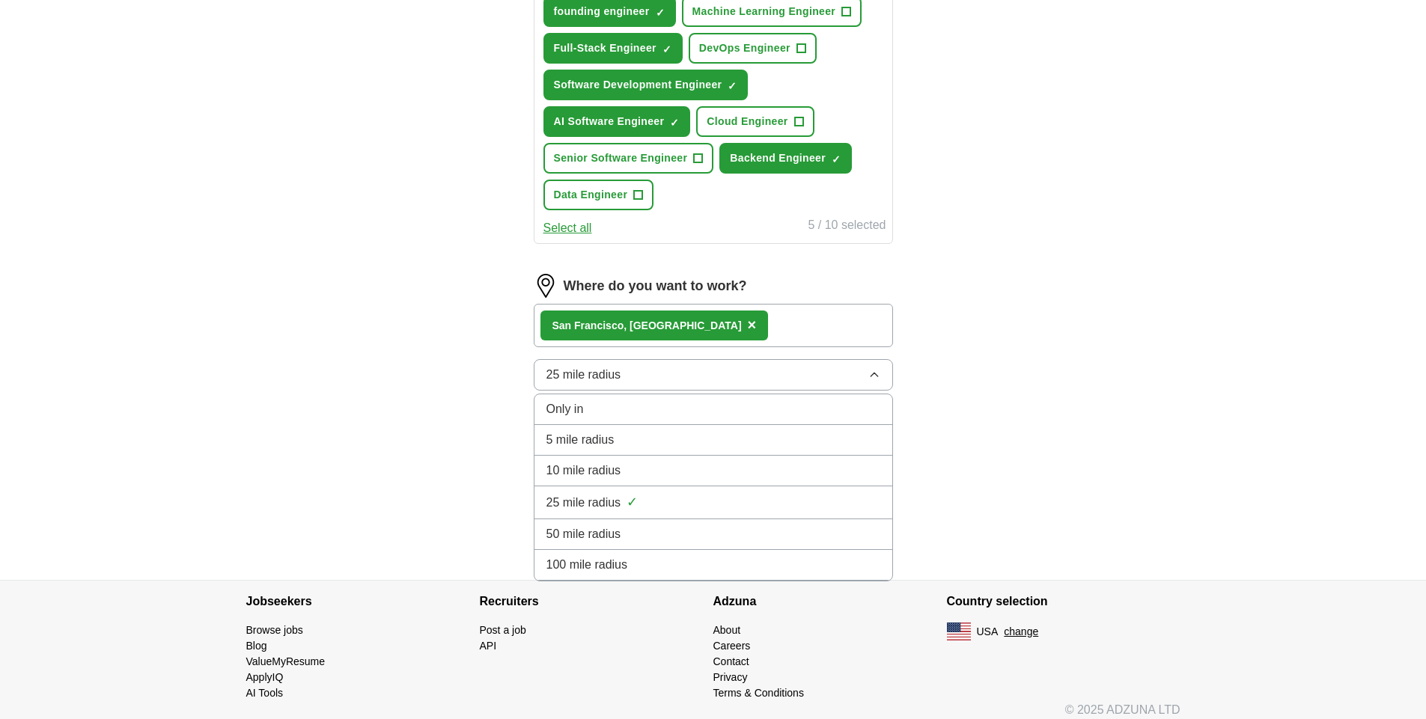 This screenshot has width=1426, height=719. Describe the element at coordinates (599, 195) in the screenshot. I see `button: Data Engineer` at that location.